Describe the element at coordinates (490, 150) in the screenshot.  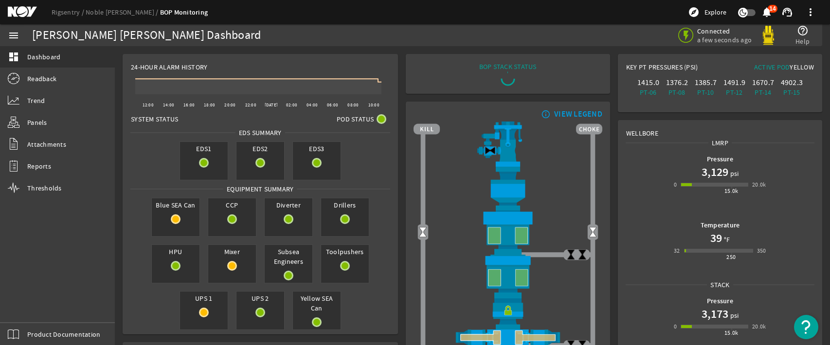
I see `img: Valve2Close.png` at that location.